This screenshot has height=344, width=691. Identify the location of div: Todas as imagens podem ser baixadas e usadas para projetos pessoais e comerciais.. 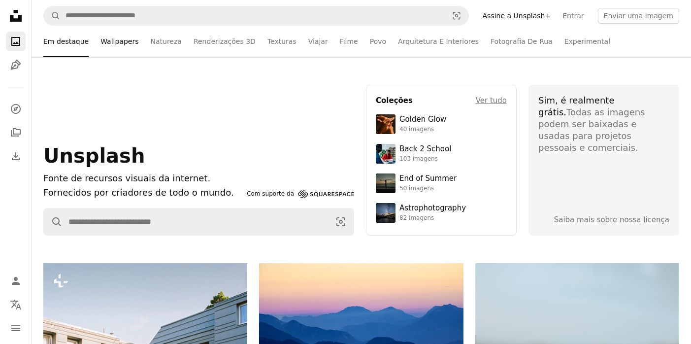
(603, 124).